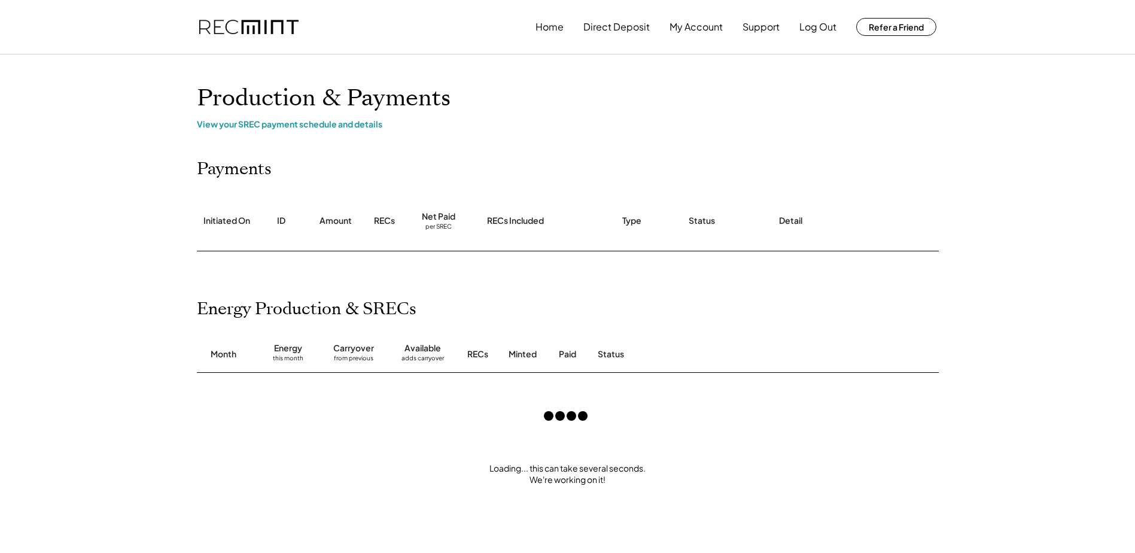 Image resolution: width=1135 pixels, height=553 pixels. Describe the element at coordinates (522, 354) in the screenshot. I see `div: Minted` at that location.